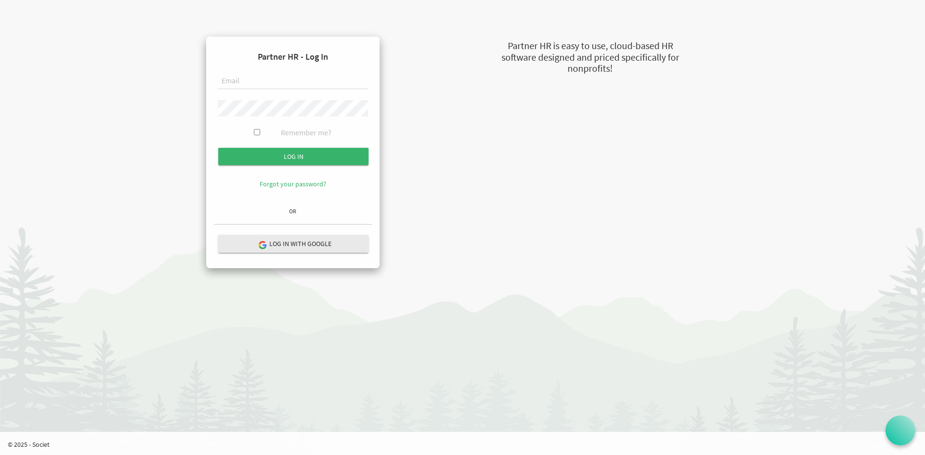 Image resolution: width=925 pixels, height=455 pixels. What do you see at coordinates (293, 57) in the screenshot?
I see `h4: Partner HR - Log In` at bounding box center [293, 57].